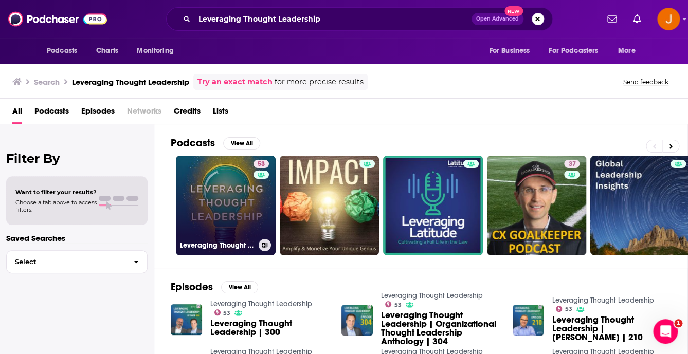 This screenshot has width=688, height=354. I want to click on span: 37, so click(572, 164).